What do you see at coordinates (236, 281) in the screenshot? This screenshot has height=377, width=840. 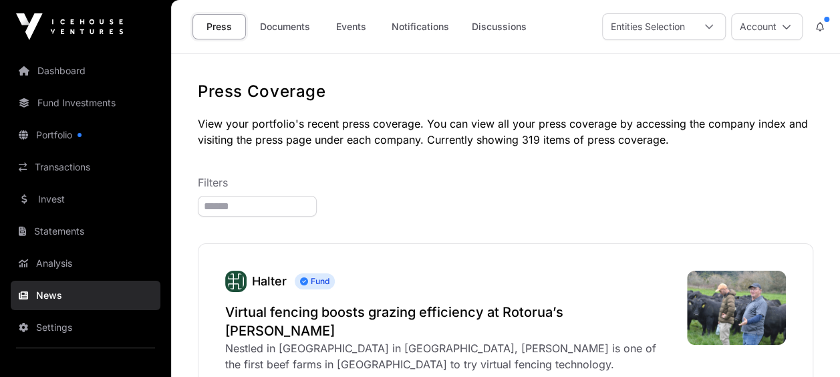 I see `img: Halter-Favicon.svg` at bounding box center [236, 281].